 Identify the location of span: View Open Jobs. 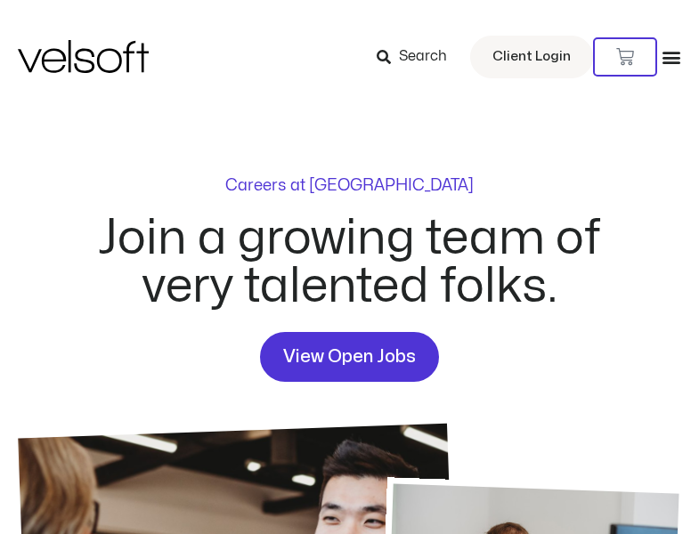
(349, 357).